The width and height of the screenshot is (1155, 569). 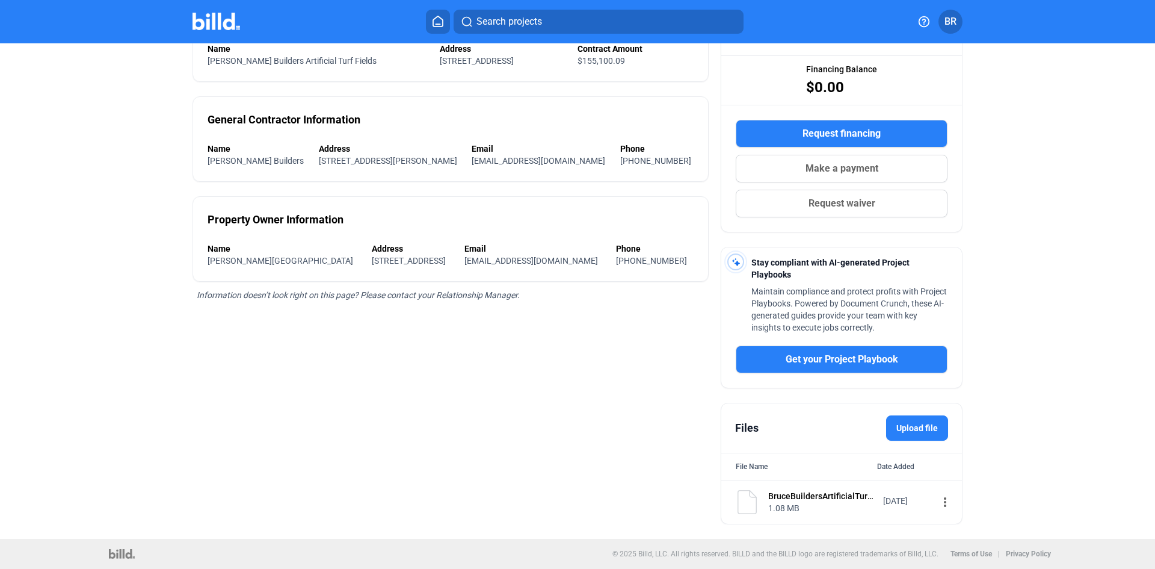 I want to click on button: Get your Project Playbook, so click(x=842, y=359).